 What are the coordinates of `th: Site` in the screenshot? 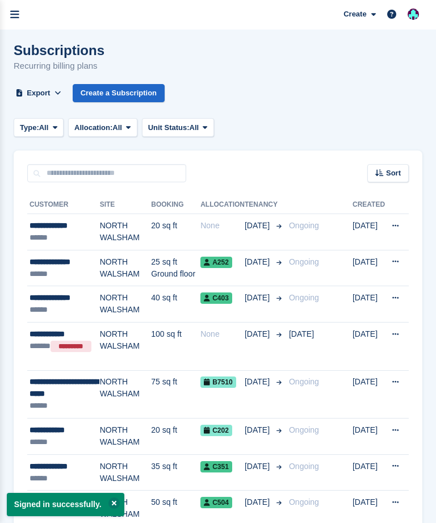 It's located at (125, 205).